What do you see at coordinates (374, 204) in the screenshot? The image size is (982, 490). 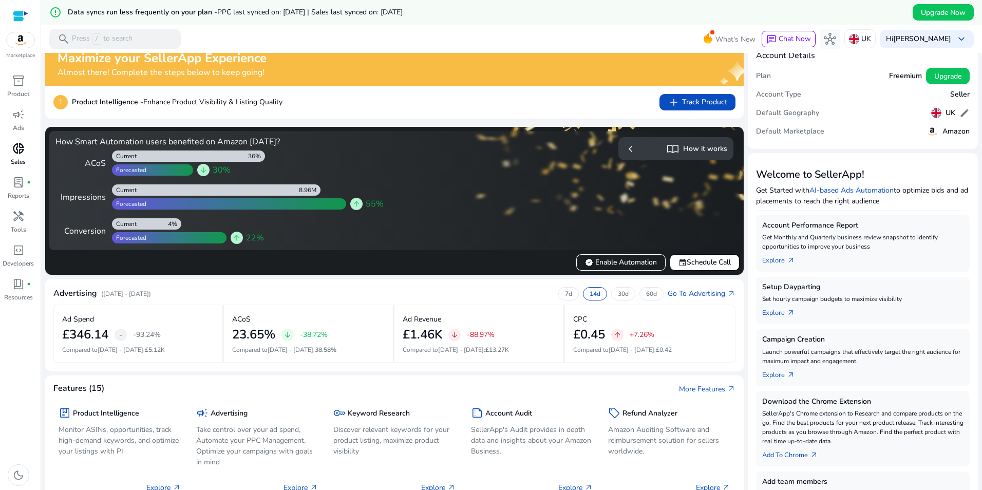 I see `span: 55%` at bounding box center [374, 204].